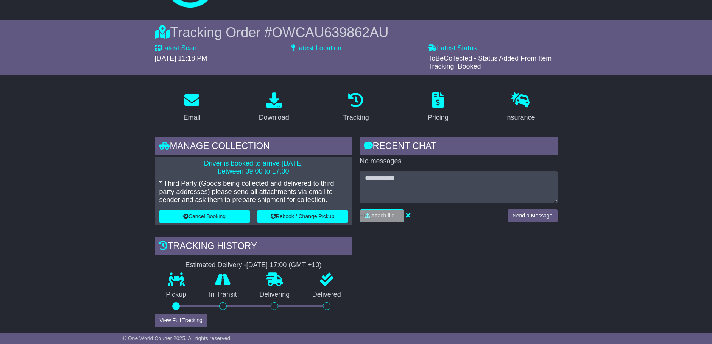  I want to click on p: Delivering, so click(275, 294).